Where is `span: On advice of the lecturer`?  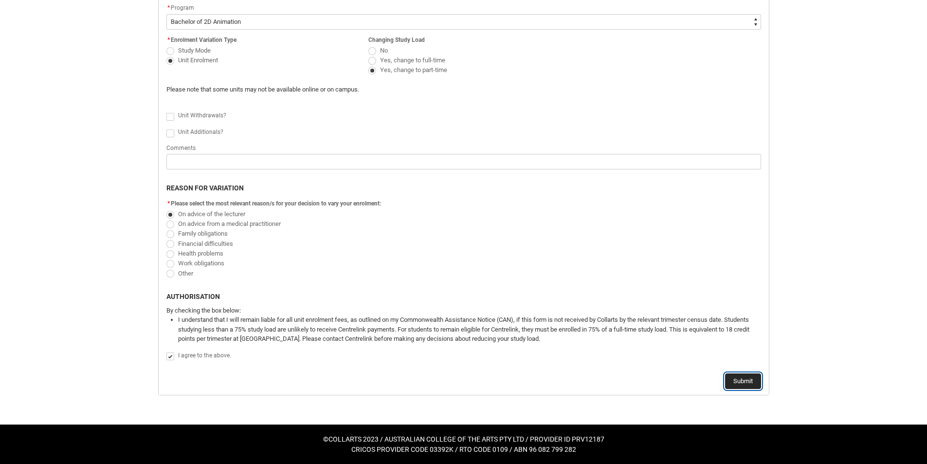
span: On advice of the lecturer is located at coordinates (212, 214).